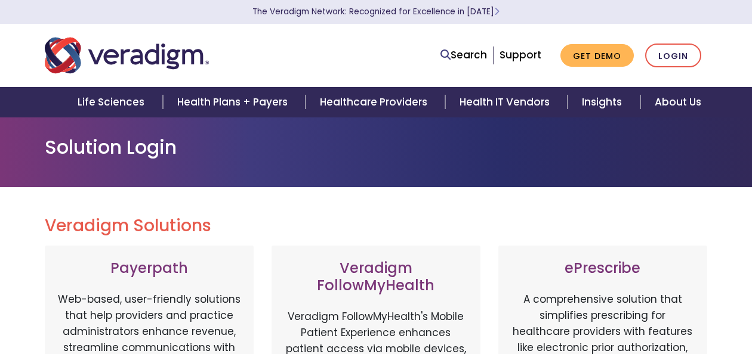 Image resolution: width=752 pixels, height=354 pixels. Describe the element at coordinates (234, 102) in the screenshot. I see `a: Health Plans + Payers` at that location.